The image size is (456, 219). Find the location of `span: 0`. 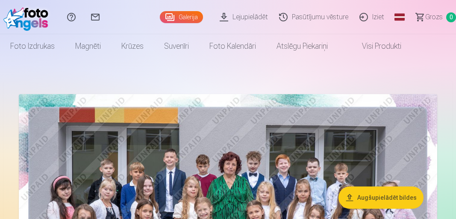

span: 0 is located at coordinates (451, 17).